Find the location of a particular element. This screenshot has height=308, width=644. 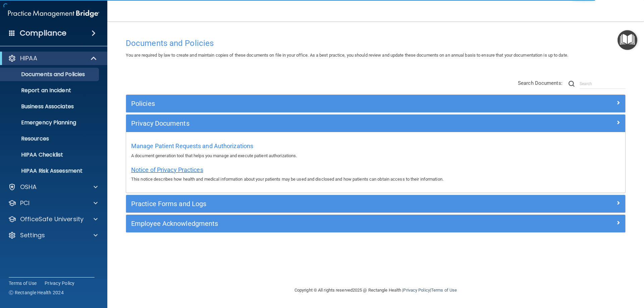

p: Report an Incident is located at coordinates (50, 91).